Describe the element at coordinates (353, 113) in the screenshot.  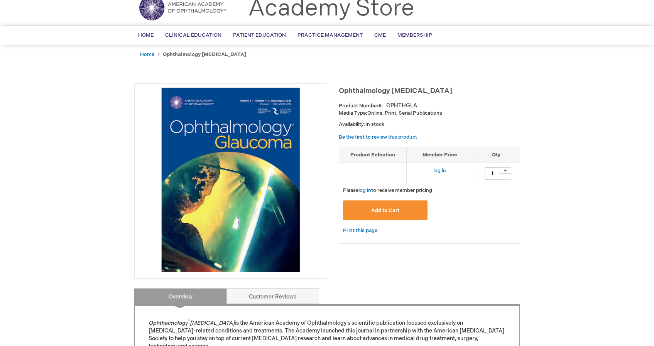
I see `strong: Media Type:` at that location.